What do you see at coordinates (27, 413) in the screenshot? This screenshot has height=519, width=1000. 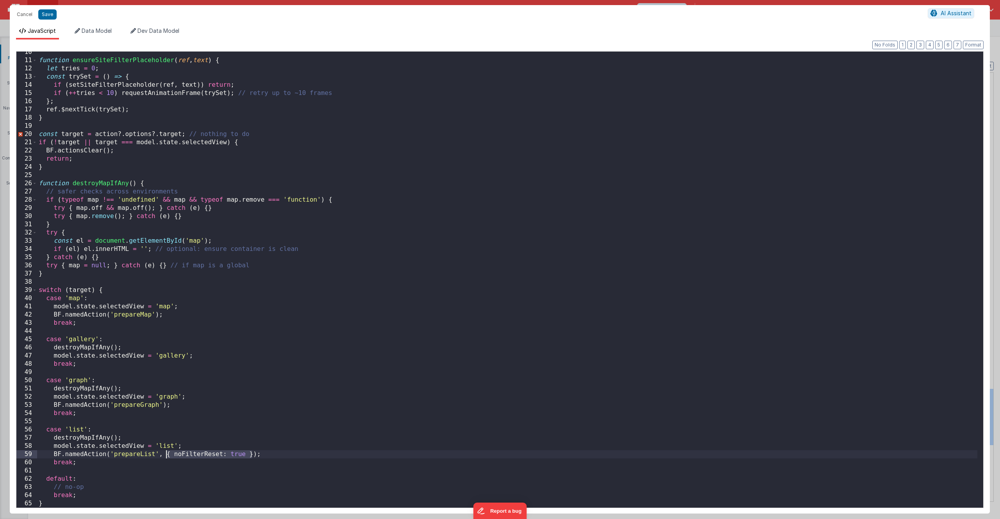 I see `div: 54` at bounding box center [27, 413].